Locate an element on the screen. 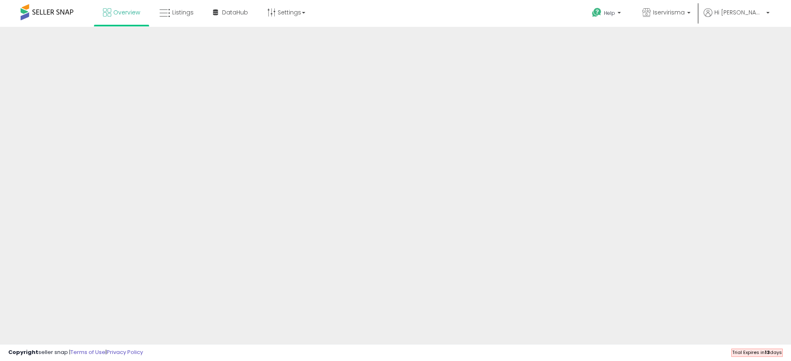  span: Trial Expires in days is located at coordinates (757, 352).